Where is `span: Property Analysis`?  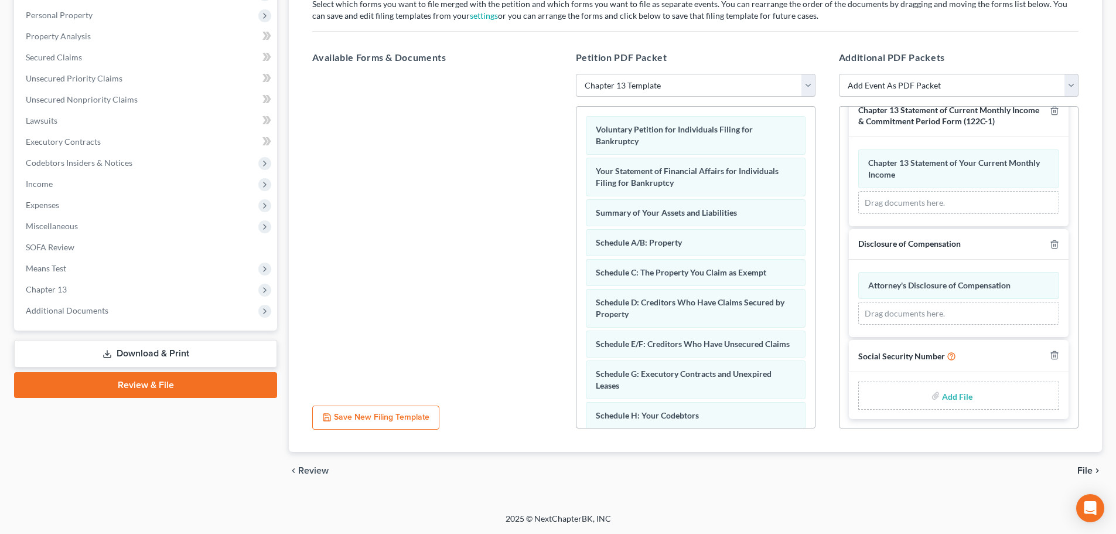 span: Property Analysis is located at coordinates (58, 36).